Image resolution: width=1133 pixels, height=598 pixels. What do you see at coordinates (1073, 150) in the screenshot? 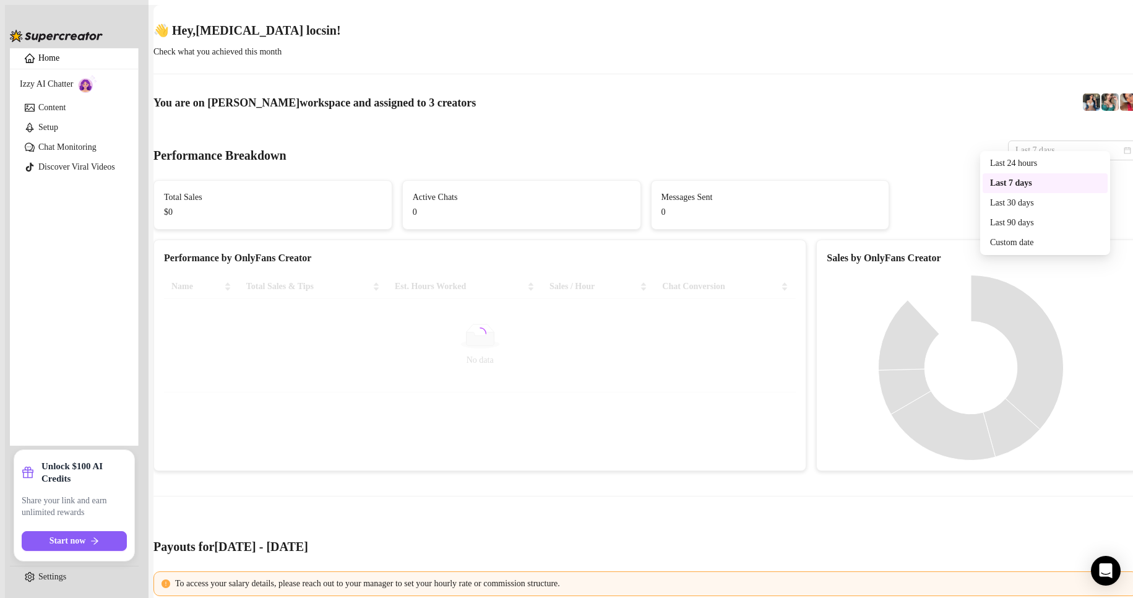
I see `span: Last 7 days` at bounding box center [1073, 150].